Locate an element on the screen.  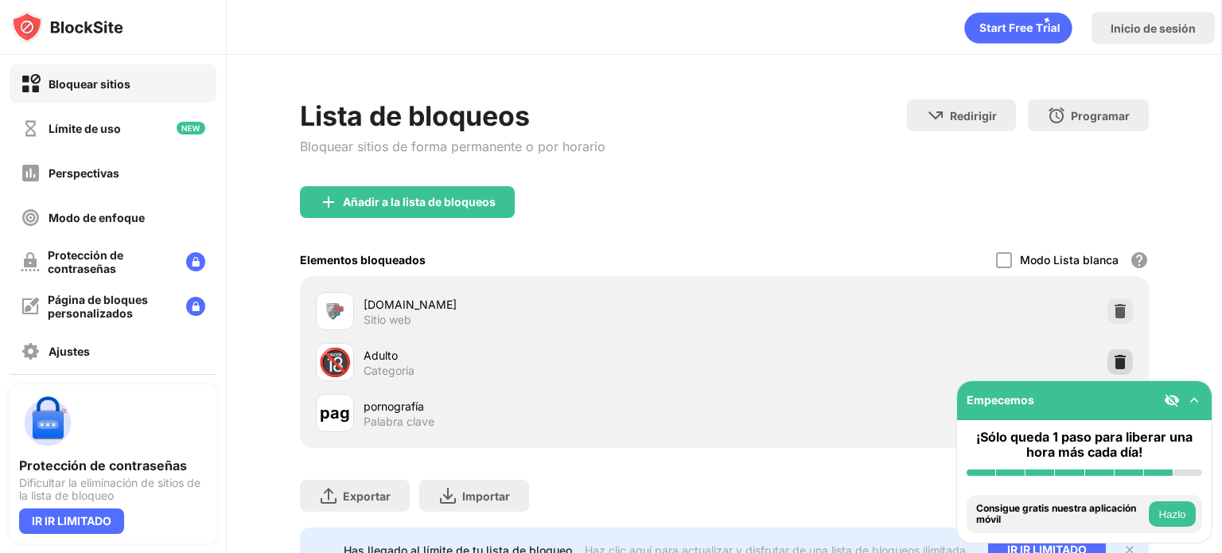
font: Empecemos is located at coordinates (1000, 399).